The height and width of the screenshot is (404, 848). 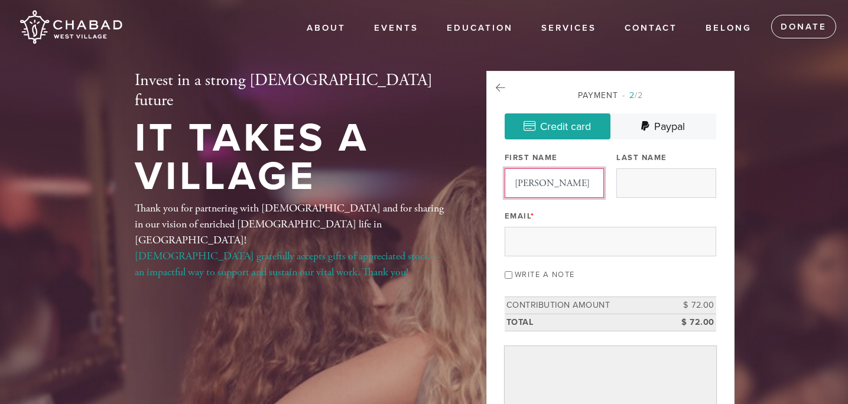 I want to click on a: Belong, so click(x=728, y=28).